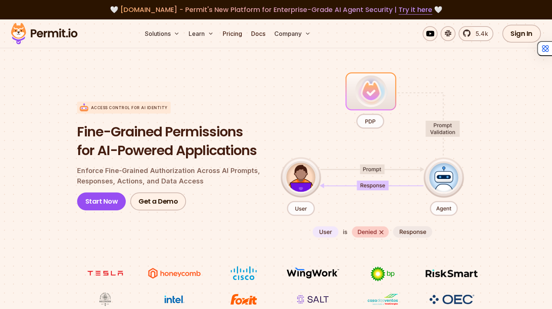 This screenshot has width=552, height=309. I want to click on a: Docs, so click(258, 34).